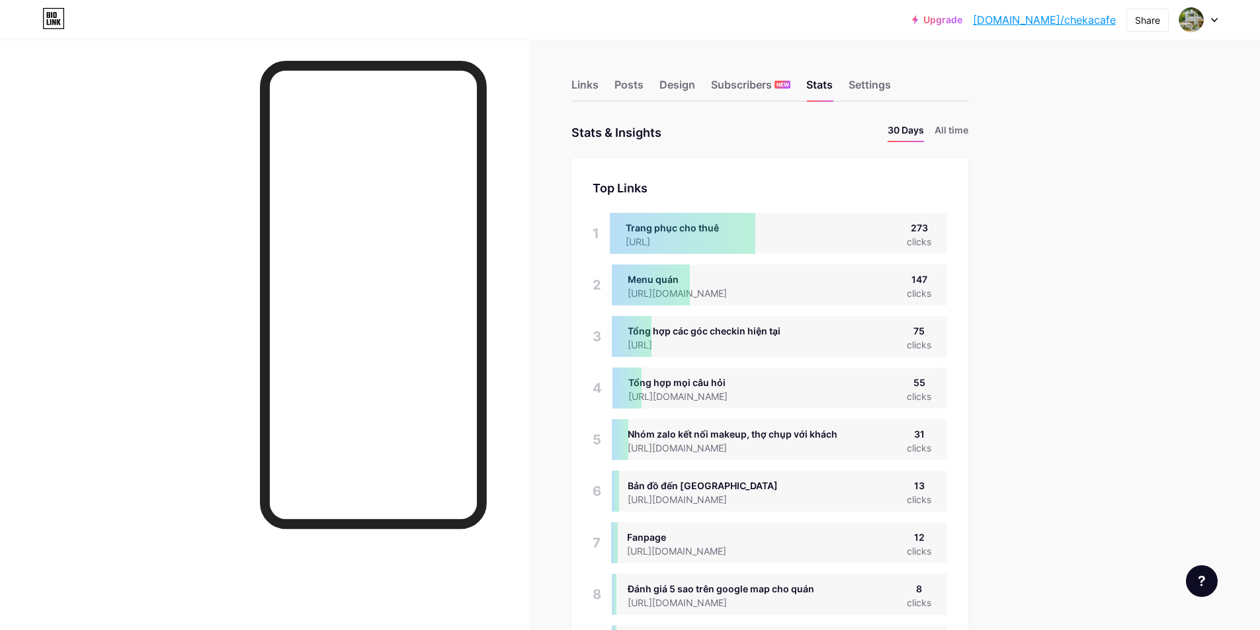 The image size is (1260, 630). I want to click on li: 30 Days, so click(905, 132).